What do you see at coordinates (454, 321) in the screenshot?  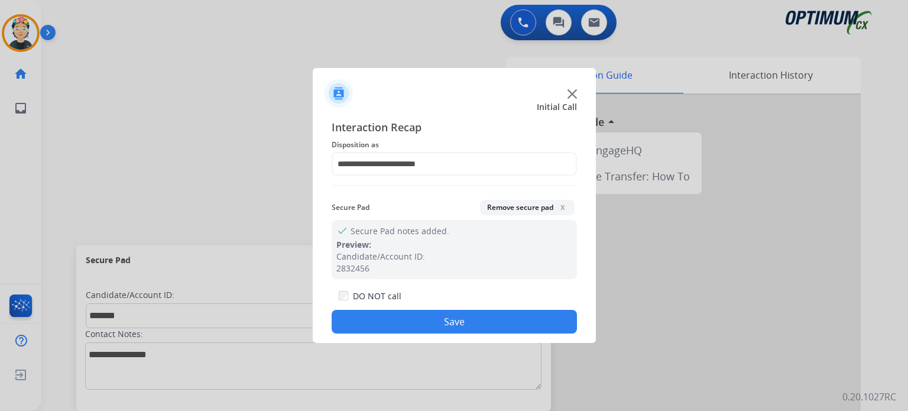 I see `button: Save` at bounding box center [454, 321].